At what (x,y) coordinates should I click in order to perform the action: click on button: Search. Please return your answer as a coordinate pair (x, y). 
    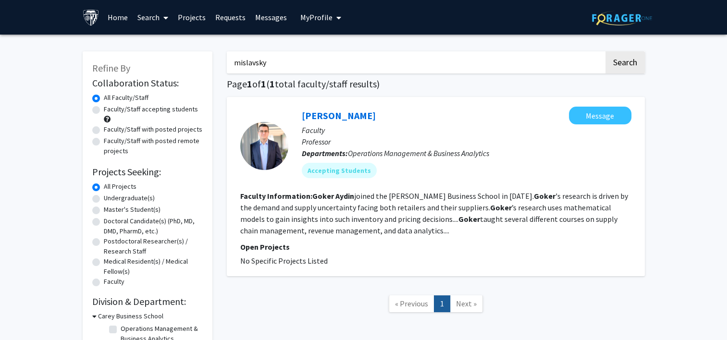
    Looking at the image, I should click on (625, 62).